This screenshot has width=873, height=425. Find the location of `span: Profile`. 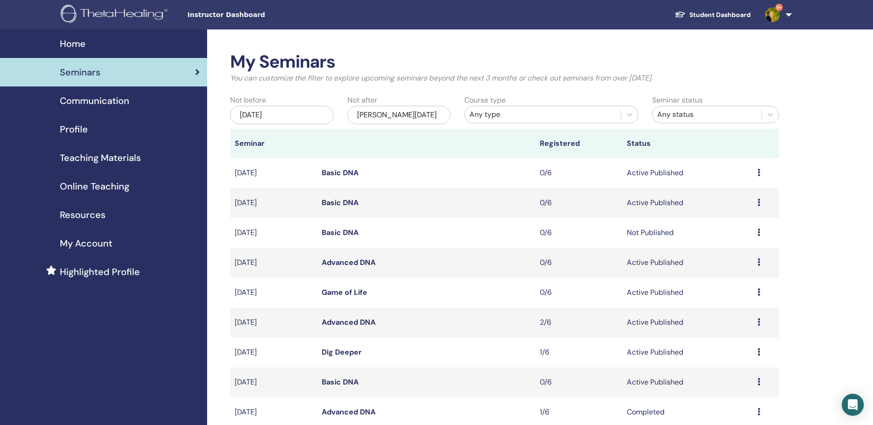

span: Profile is located at coordinates (74, 129).